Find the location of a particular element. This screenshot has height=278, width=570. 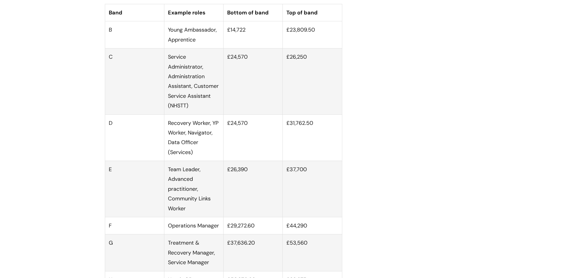

th: Top of band is located at coordinates (312, 12).